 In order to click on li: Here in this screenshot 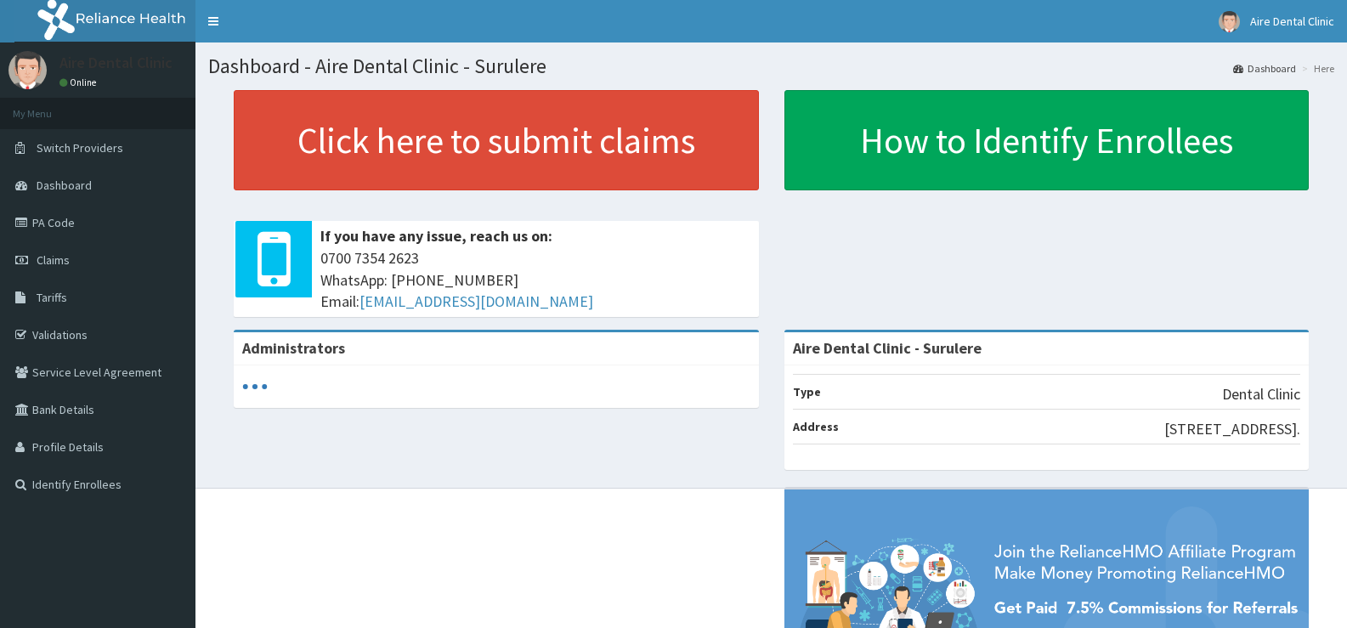, I will do `click(1315, 68)`.